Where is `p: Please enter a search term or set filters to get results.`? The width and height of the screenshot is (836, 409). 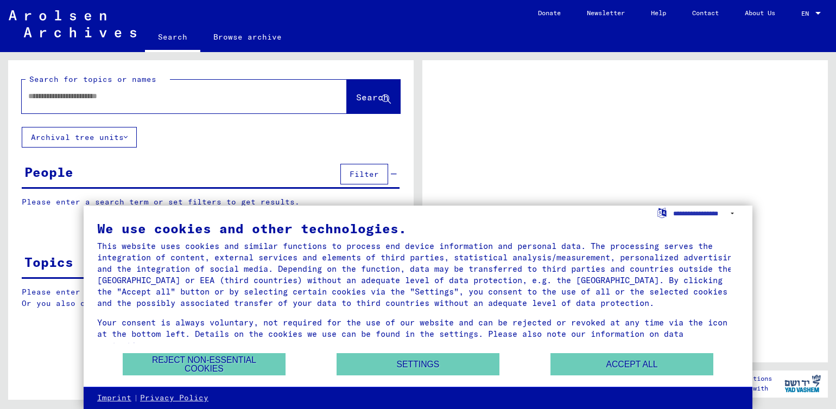 p: Please enter a search term or set filters to get results. is located at coordinates (211, 202).